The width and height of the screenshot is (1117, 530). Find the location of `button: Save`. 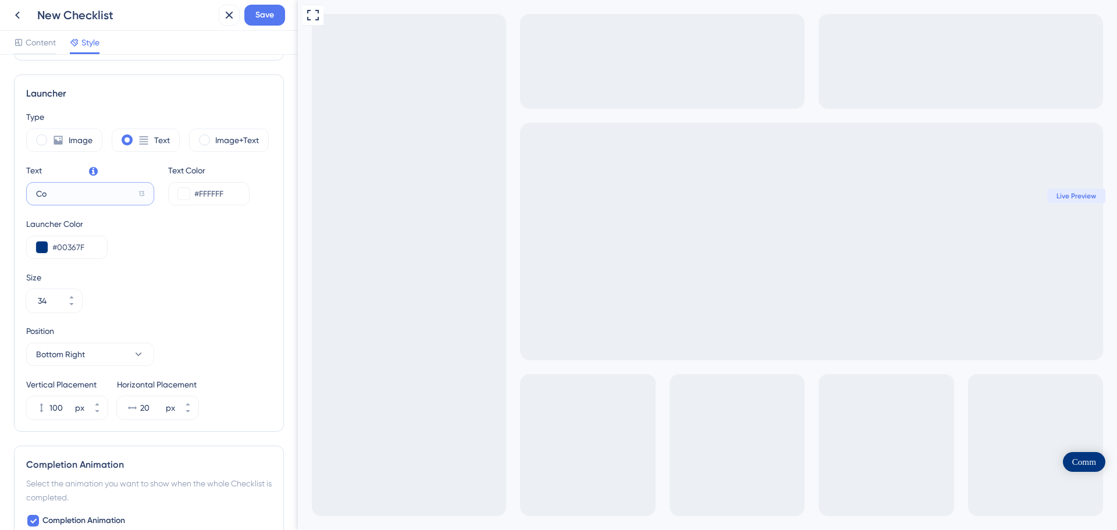

button: Save is located at coordinates (265, 15).